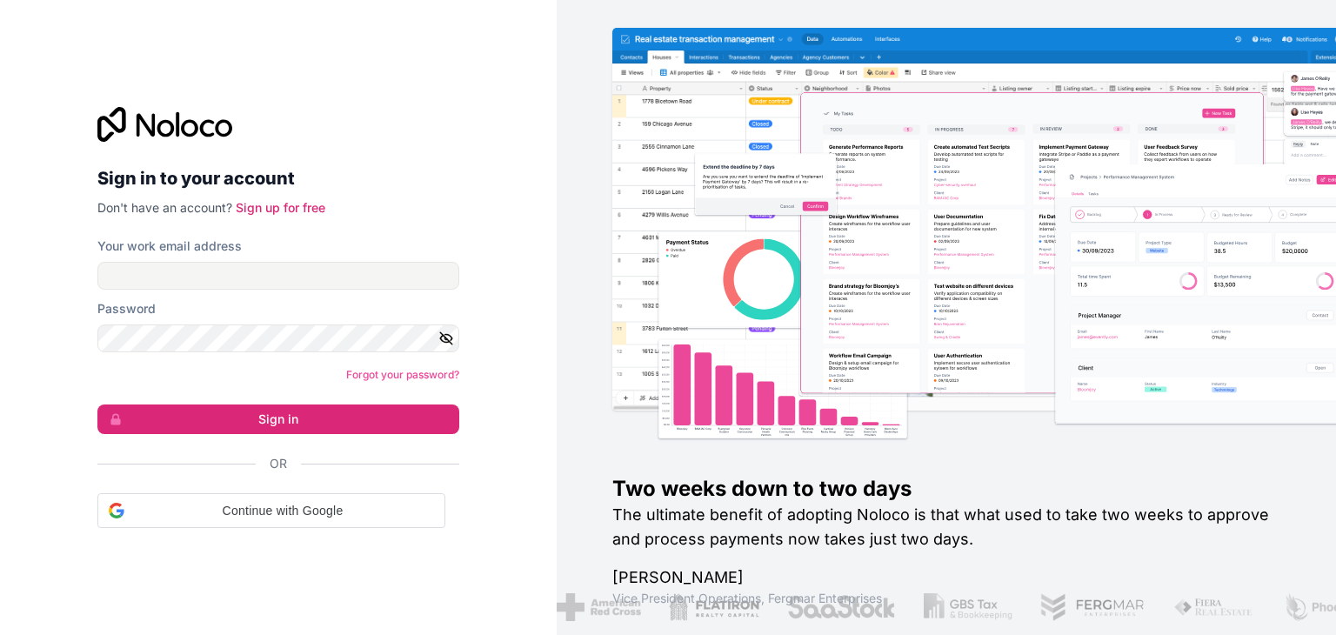 The width and height of the screenshot is (1336, 635). I want to click on h2: The ultimate benefit of adopting Noloco is that what used to take two weeks to approve and proces..., so click(946, 527).